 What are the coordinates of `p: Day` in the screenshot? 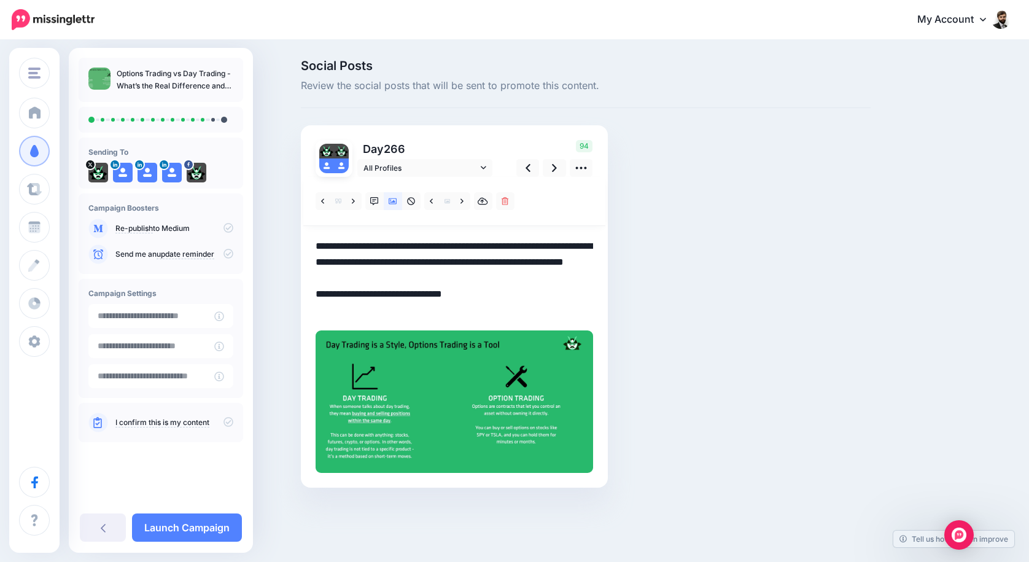 It's located at (426, 149).